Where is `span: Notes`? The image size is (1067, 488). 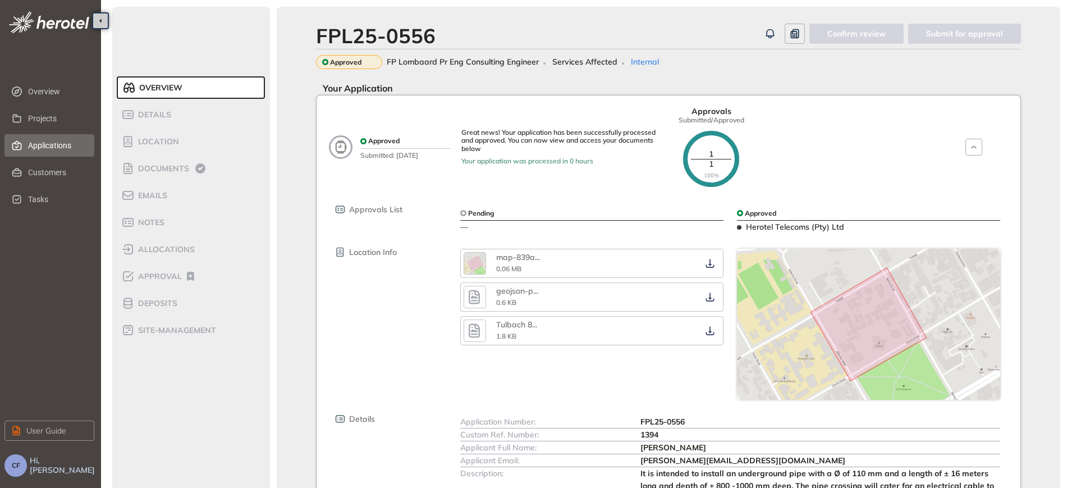
span: Notes is located at coordinates (149, 222).